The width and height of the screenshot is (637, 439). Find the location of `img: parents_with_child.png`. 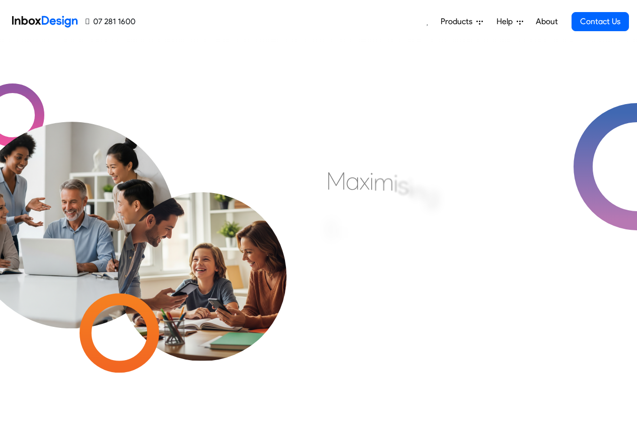

img: parents_with_child.png is located at coordinates (202, 256).